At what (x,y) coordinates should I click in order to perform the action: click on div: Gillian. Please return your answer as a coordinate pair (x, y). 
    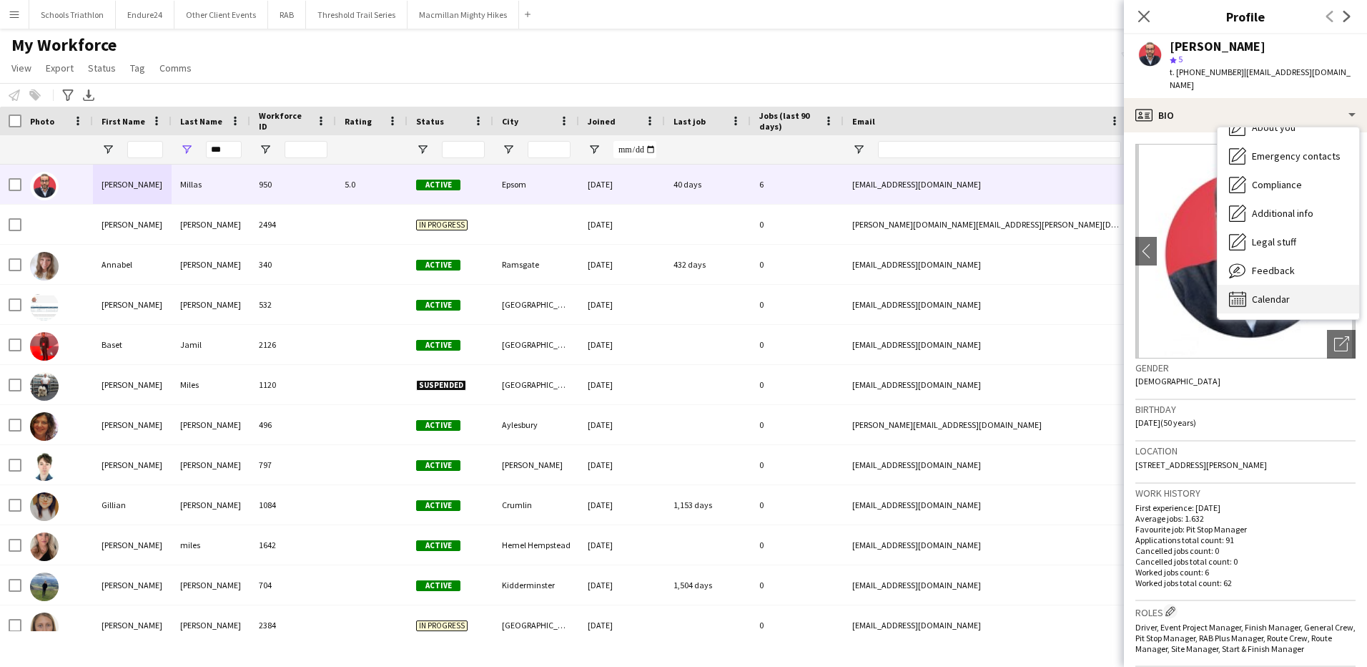
    Looking at the image, I should click on (132, 504).